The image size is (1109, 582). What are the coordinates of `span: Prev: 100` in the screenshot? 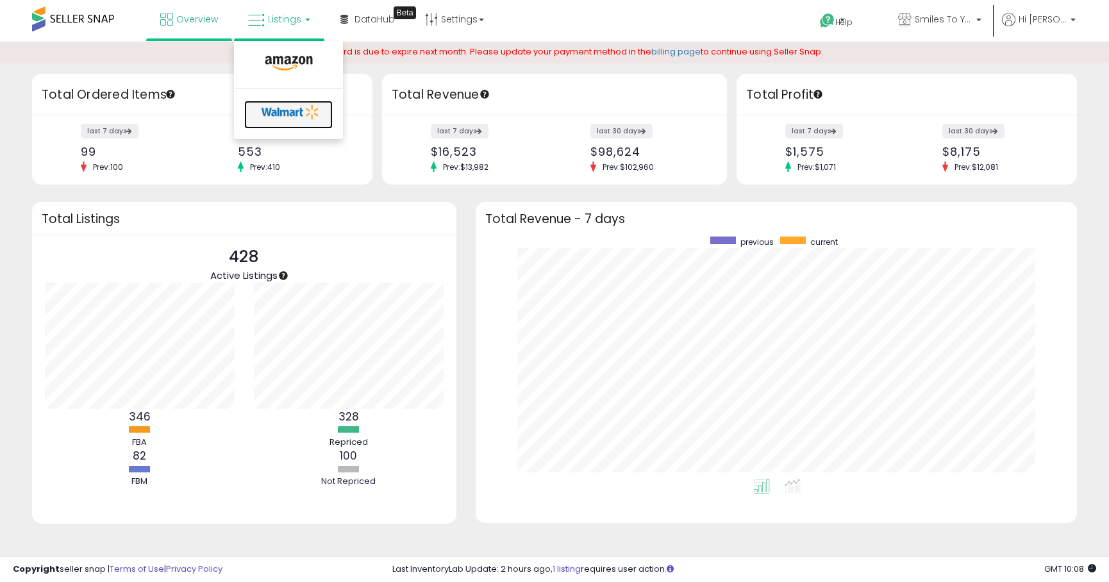 It's located at (108, 167).